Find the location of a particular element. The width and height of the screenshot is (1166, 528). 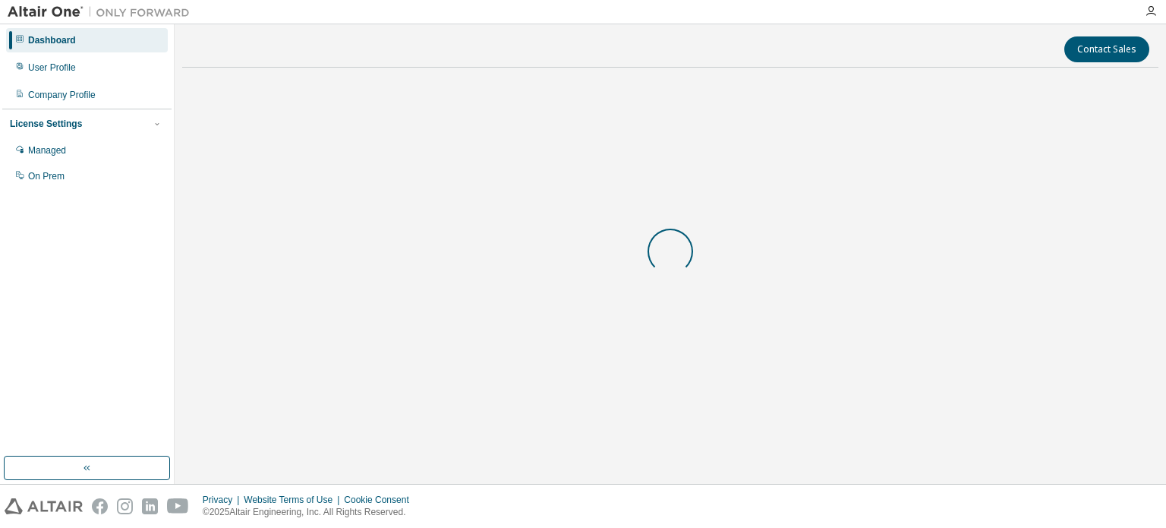

div: License Settings is located at coordinates (46, 124).